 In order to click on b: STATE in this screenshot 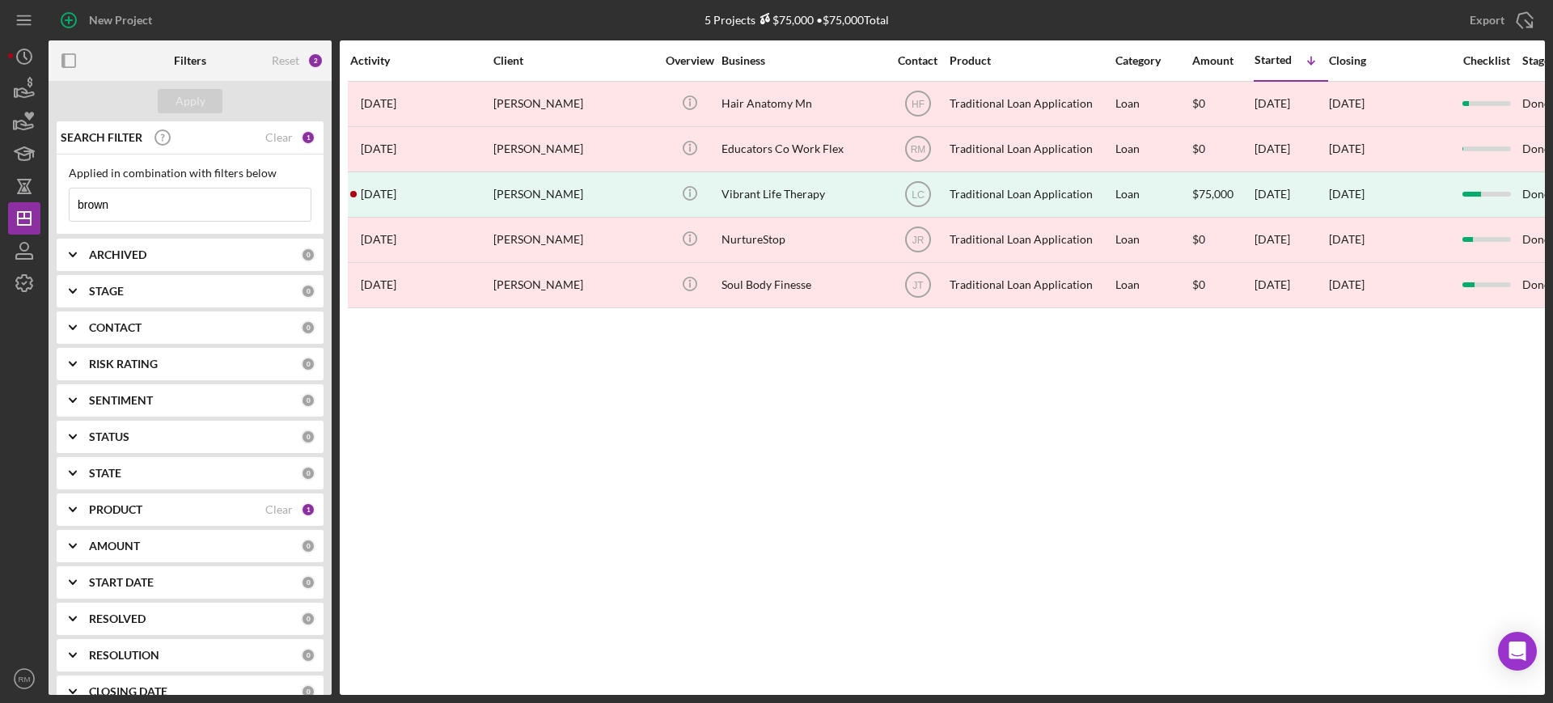, I will do `click(105, 473)`.